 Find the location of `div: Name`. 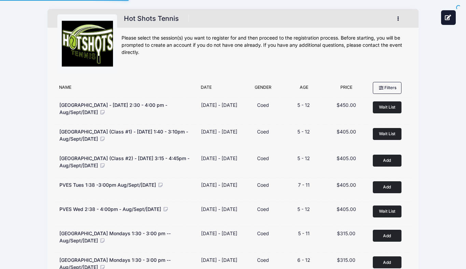

div: Name is located at coordinates (126, 89).